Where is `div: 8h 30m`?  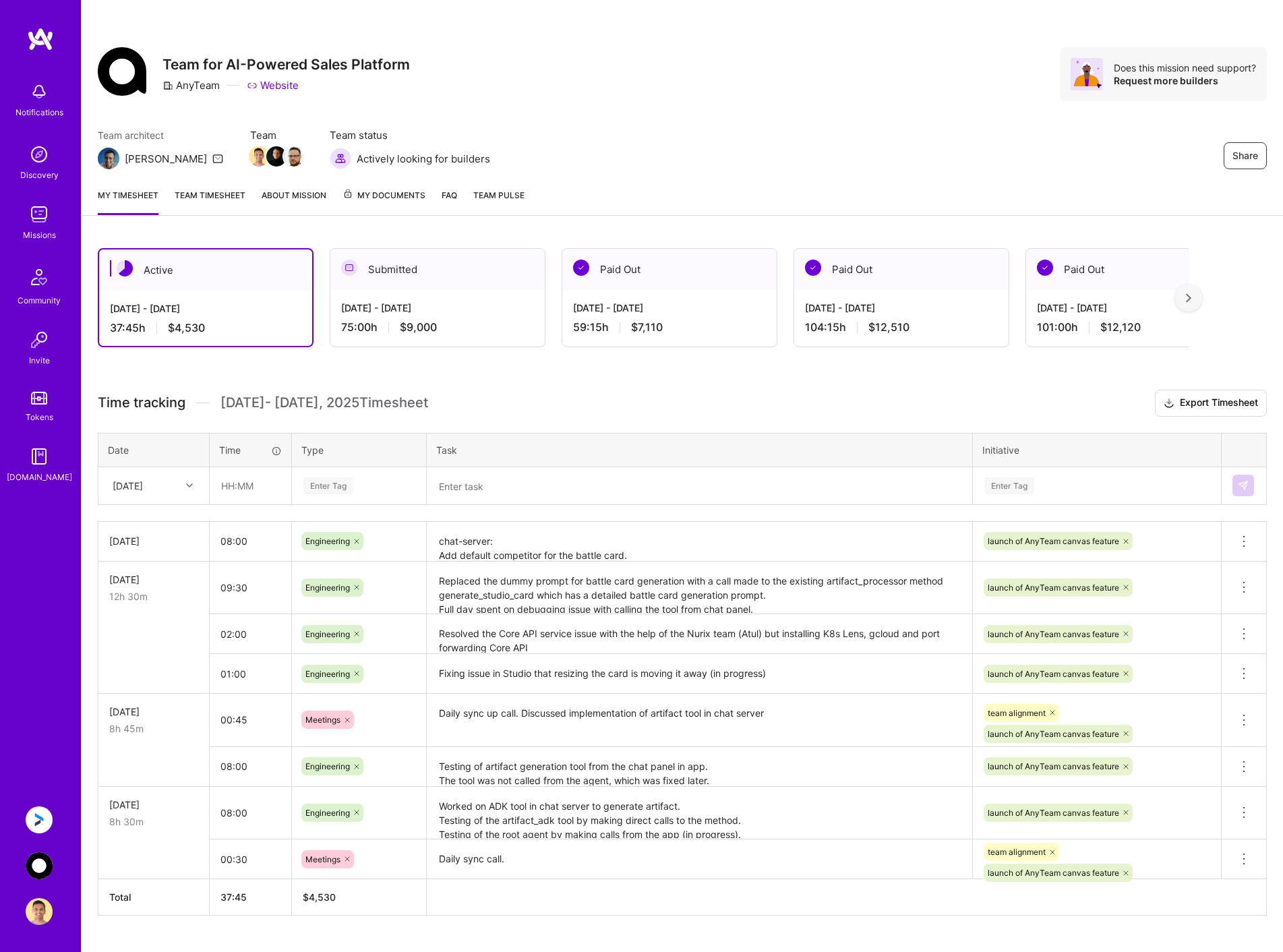
div: 8h 30m is located at coordinates (153, 821).